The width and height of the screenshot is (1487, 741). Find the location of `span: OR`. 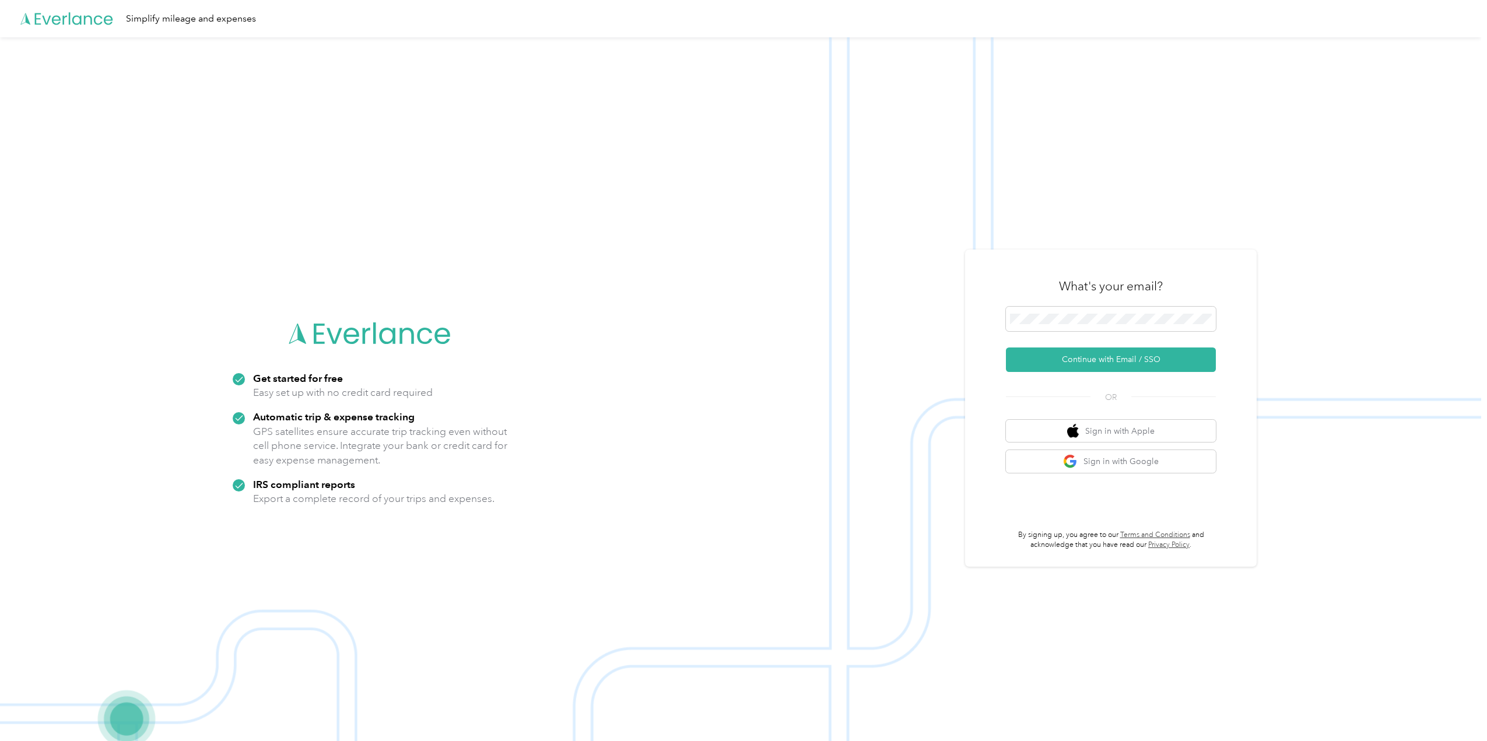

span: OR is located at coordinates (1111, 397).